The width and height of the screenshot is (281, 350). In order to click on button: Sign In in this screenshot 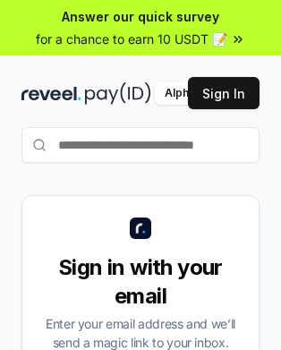, I will do `click(224, 93)`.